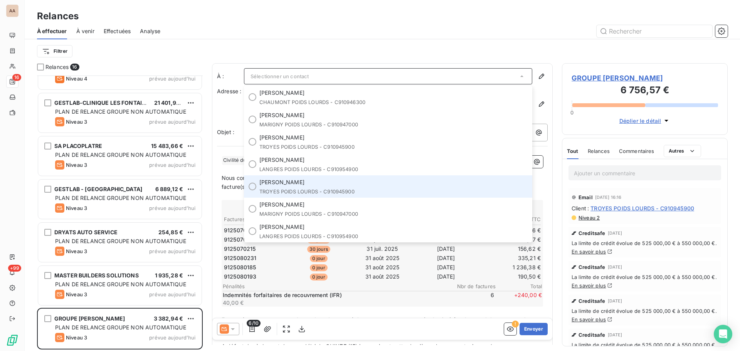  What do you see at coordinates (371, 182) in the screenshot?
I see `span: Nous constatons qu’en dépit de nos 3 relances précédentes, nous n’avons toujours pas reçu le règl...` at bounding box center [371, 182].